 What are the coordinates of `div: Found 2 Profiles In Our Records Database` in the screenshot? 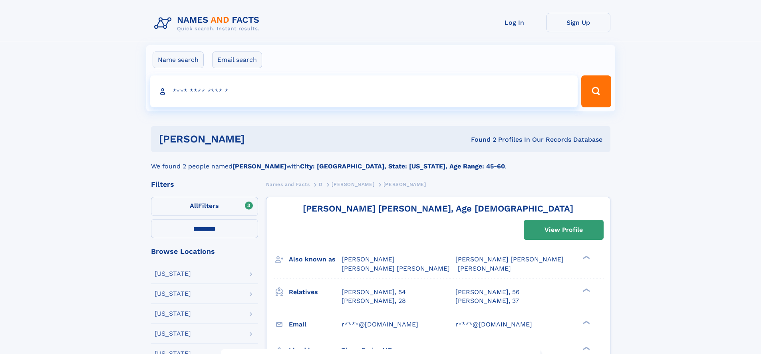 It's located at (480, 140).